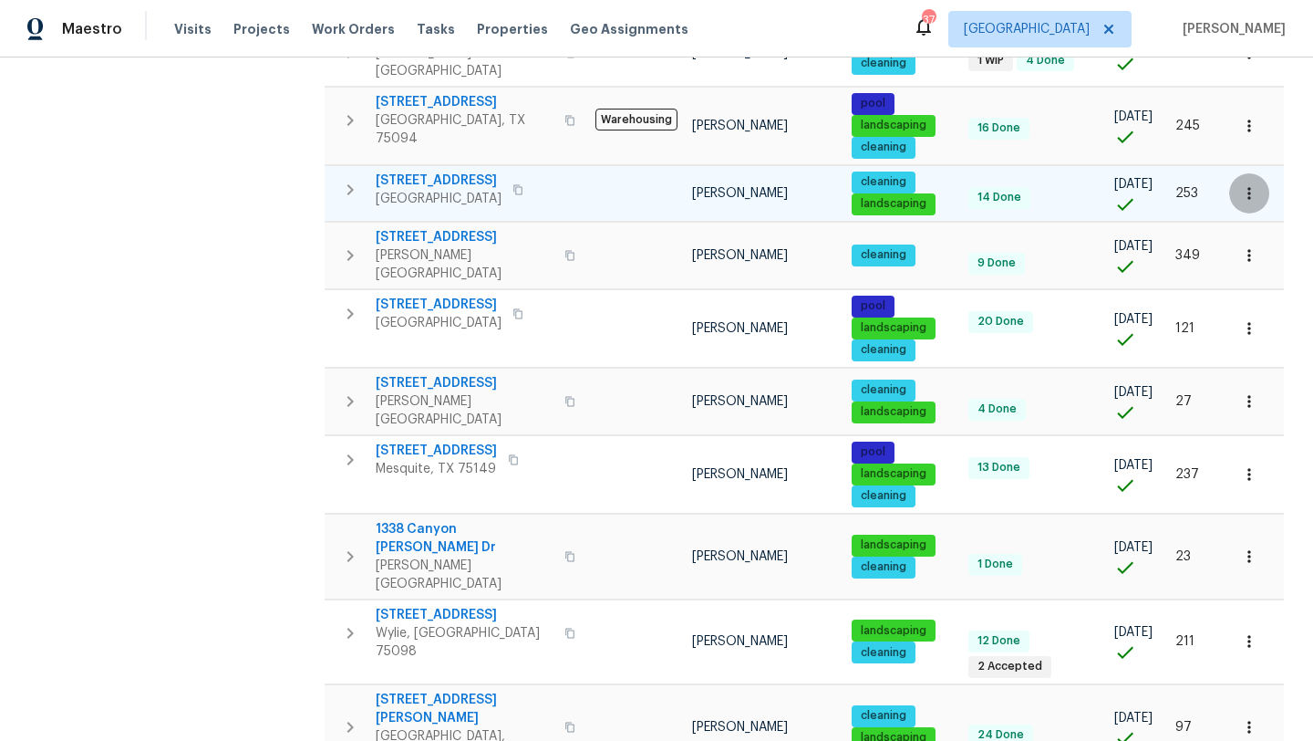  I want to click on span: 9 Done, so click(997, 263).